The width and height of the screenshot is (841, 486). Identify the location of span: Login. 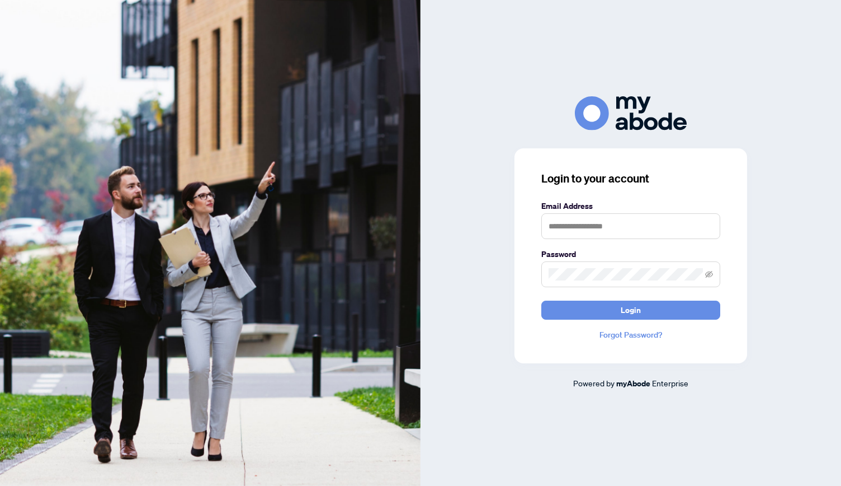
(631, 310).